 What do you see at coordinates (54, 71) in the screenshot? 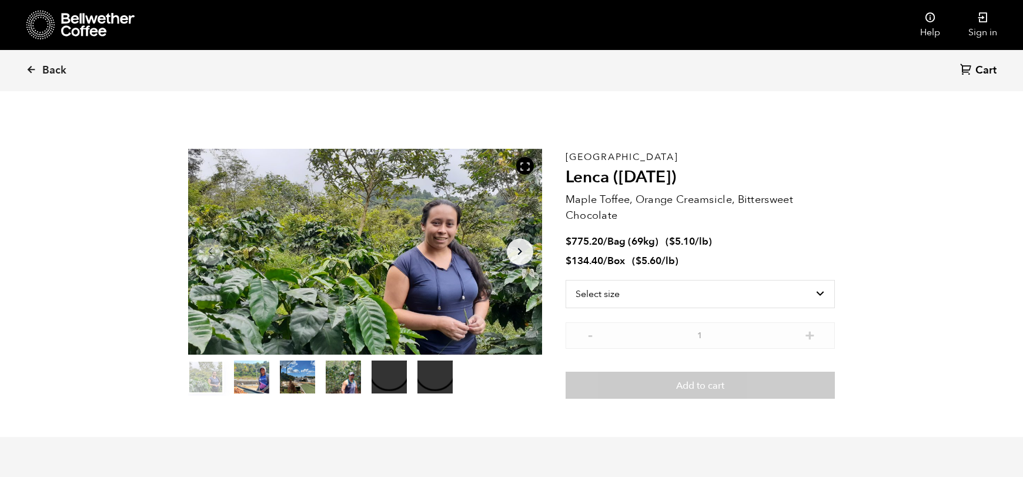
I see `span: Back` at bounding box center [54, 71].